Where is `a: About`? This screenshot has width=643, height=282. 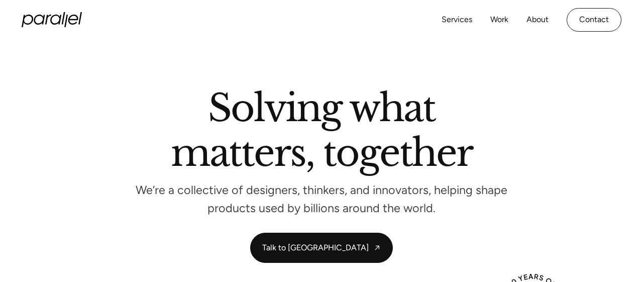 a: About is located at coordinates (538, 20).